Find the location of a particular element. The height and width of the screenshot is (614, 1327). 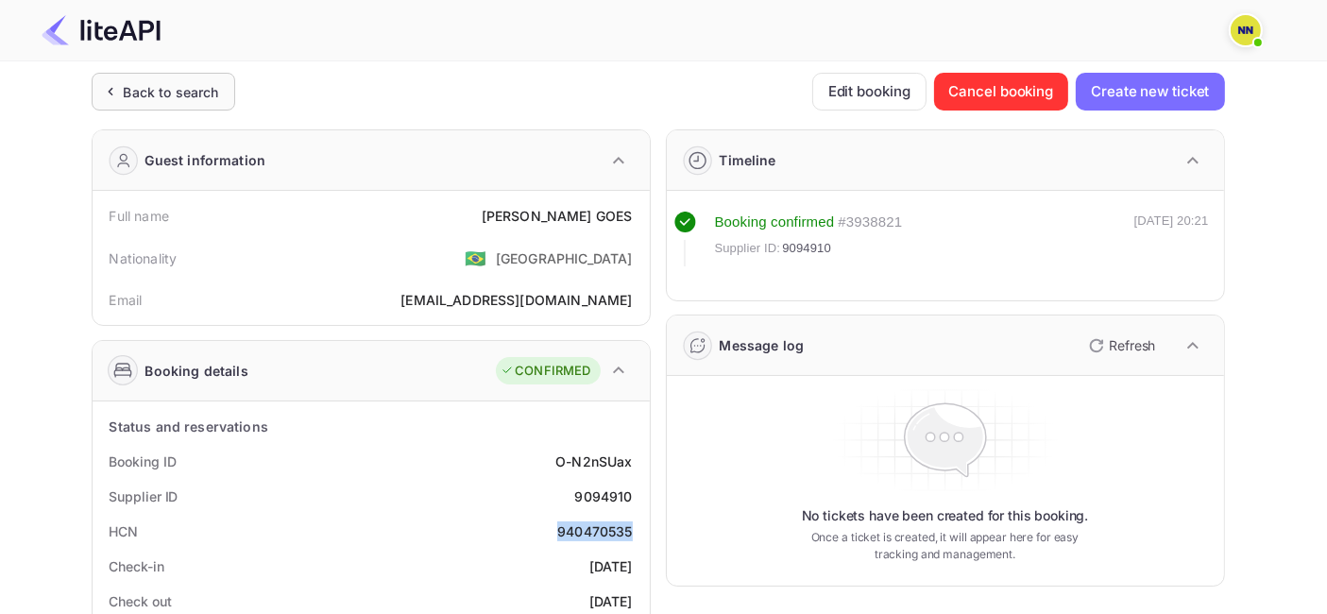

div: CONFIRMED is located at coordinates (545, 371).